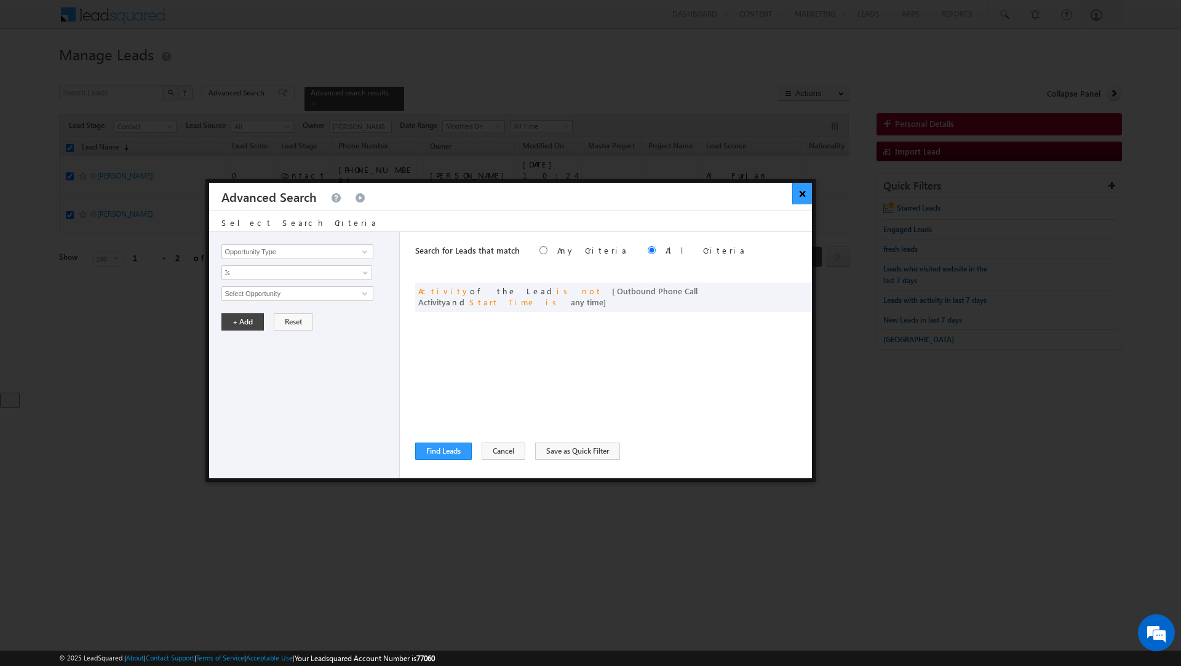 Image resolution: width=1181 pixels, height=666 pixels. Describe the element at coordinates (247, 658) in the screenshot. I see `span: © 2025 LeadSquared | | | | |` at that location.